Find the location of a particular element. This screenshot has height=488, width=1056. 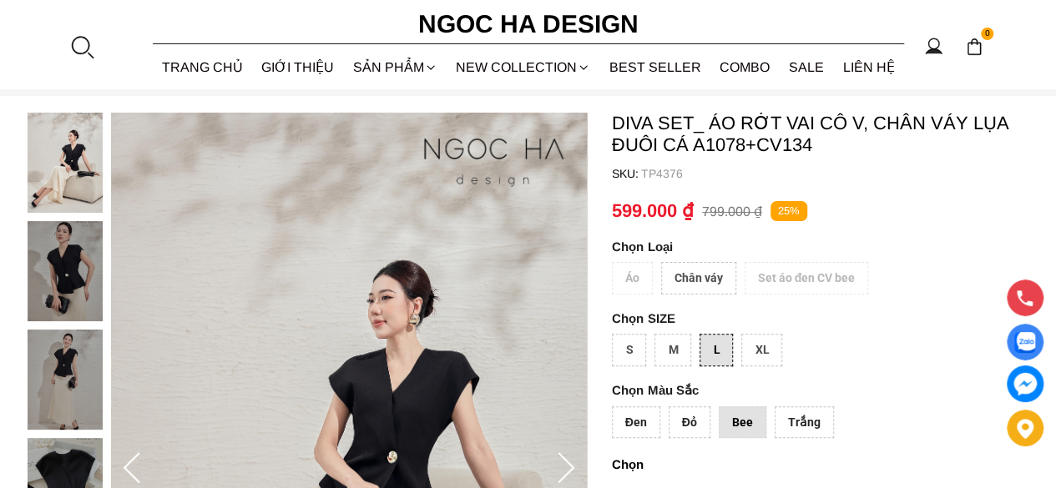

a: TRANG CHỦ is located at coordinates (203, 67).